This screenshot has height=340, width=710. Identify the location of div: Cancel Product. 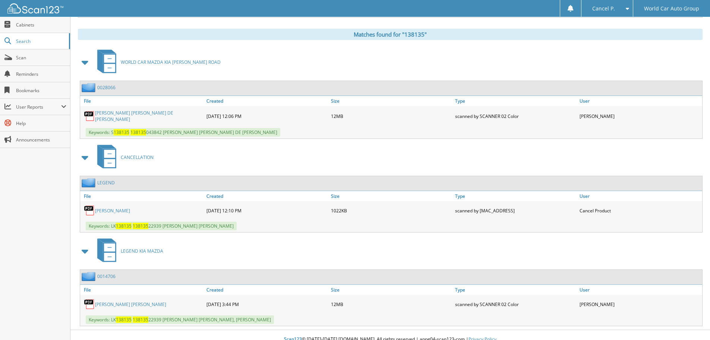
(640, 210).